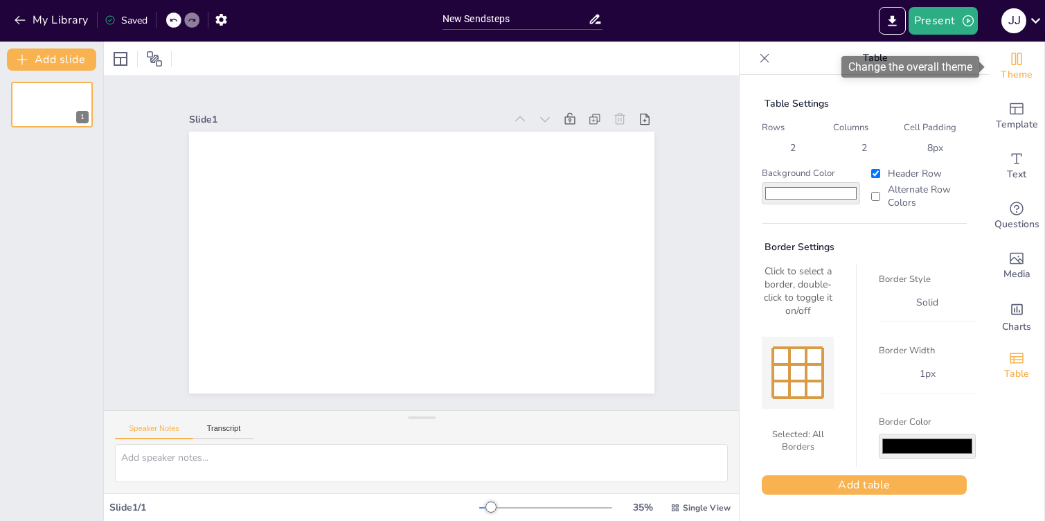  What do you see at coordinates (1014, 21) in the screenshot?
I see `div: J J` at bounding box center [1014, 21].